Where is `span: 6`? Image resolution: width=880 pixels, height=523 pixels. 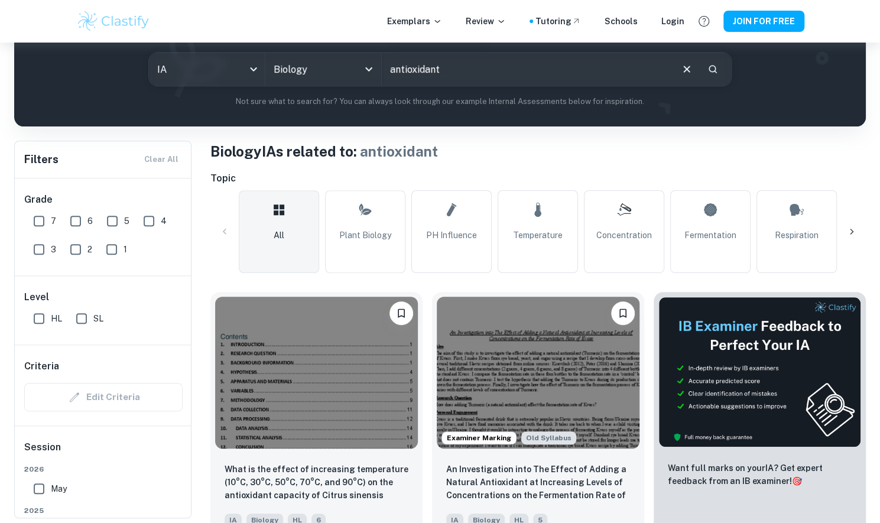 span: 6 is located at coordinates (90, 221).